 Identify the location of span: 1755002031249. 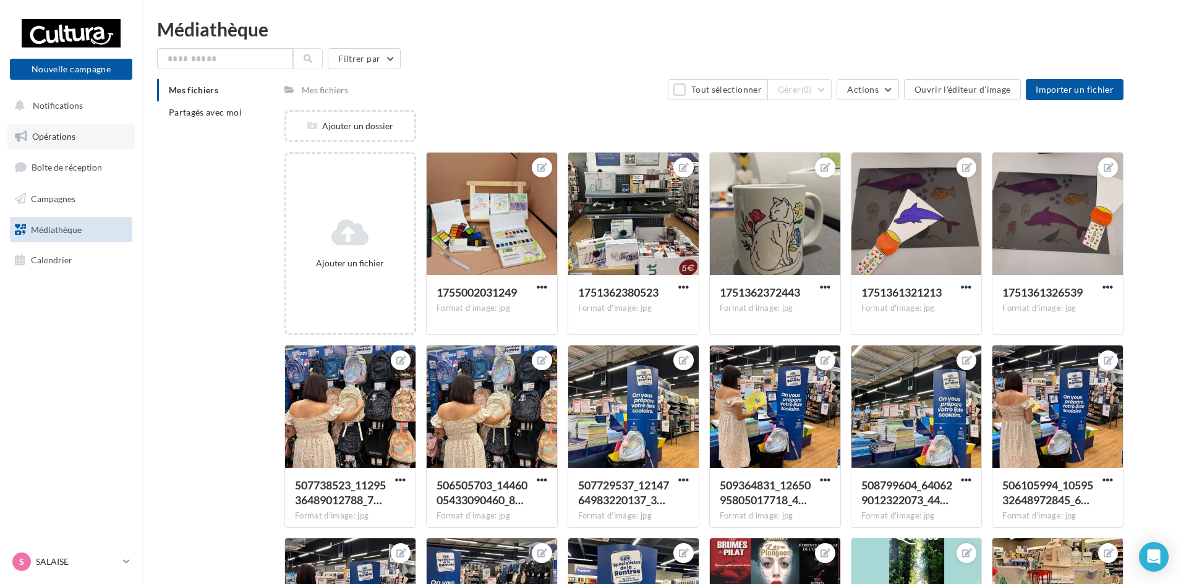
(477, 292).